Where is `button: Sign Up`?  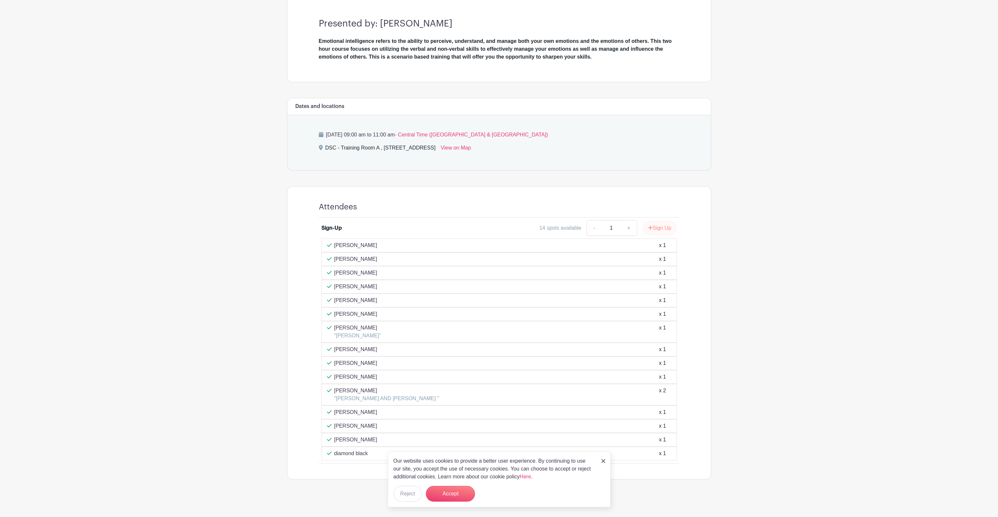 button: Sign Up is located at coordinates (660, 228).